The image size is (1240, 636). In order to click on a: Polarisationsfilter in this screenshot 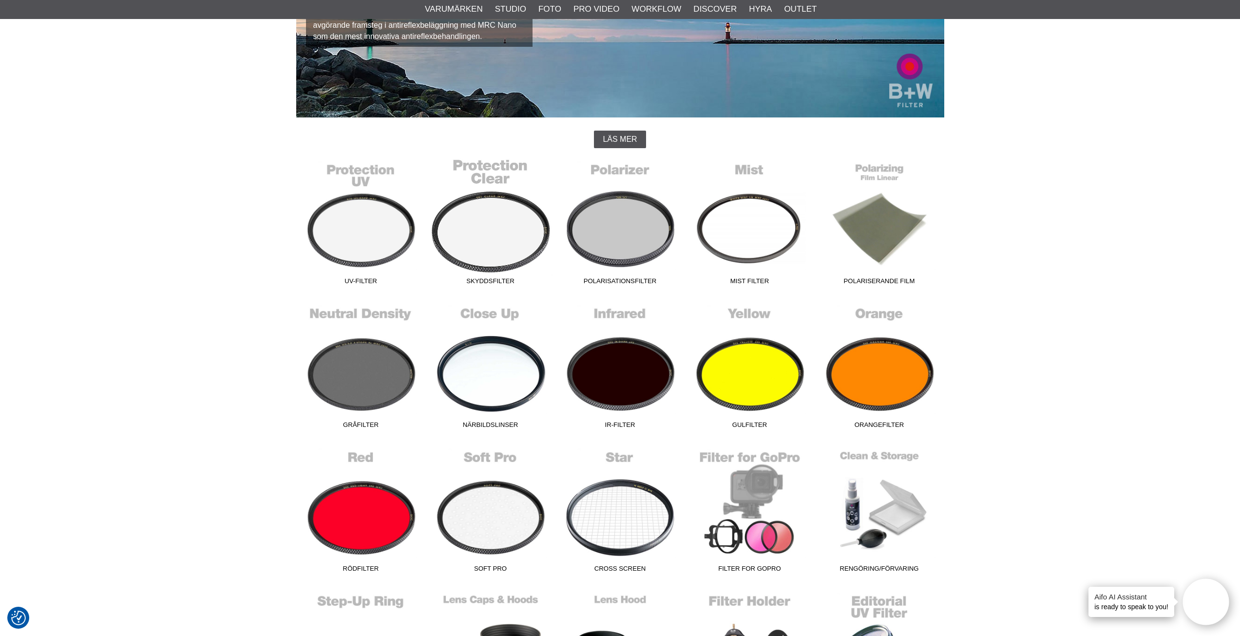, I will do `click(620, 224)`.